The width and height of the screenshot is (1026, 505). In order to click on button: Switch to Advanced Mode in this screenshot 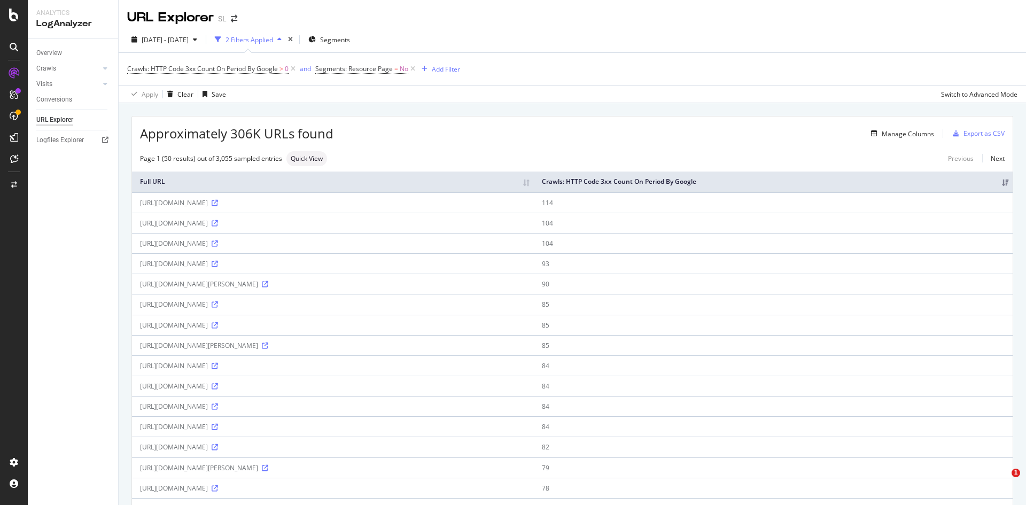, I will do `click(977, 94)`.